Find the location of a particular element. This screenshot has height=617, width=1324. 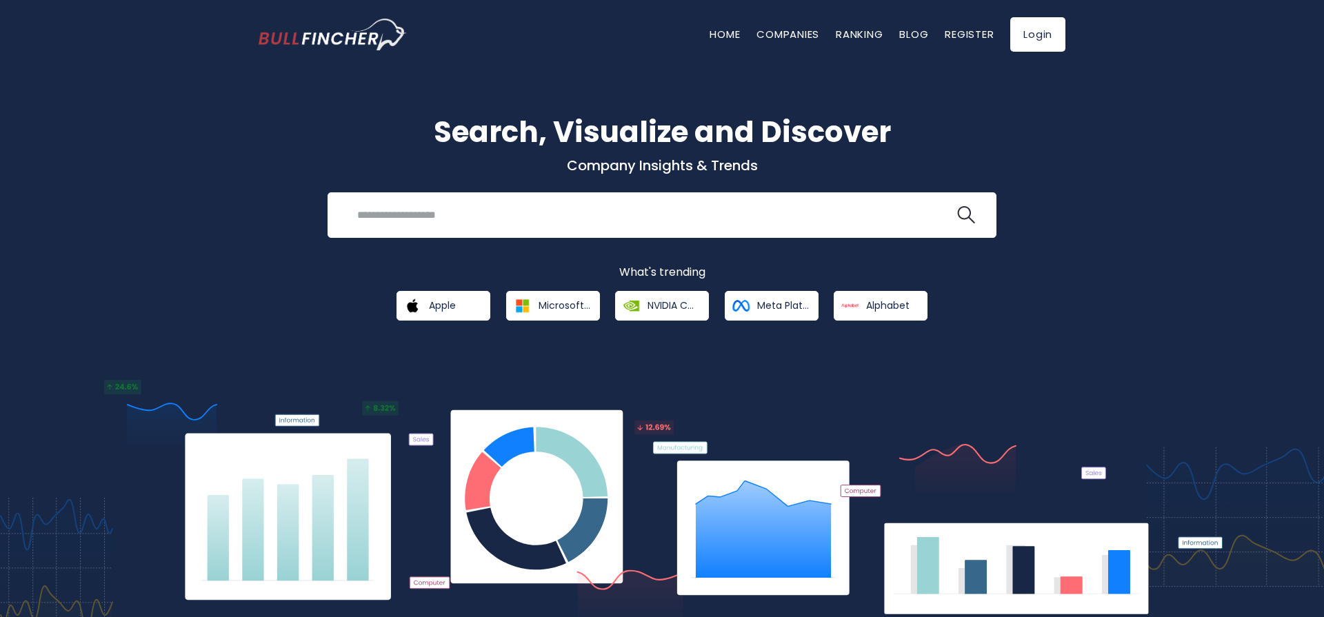

p: What's trending is located at coordinates (662, 272).